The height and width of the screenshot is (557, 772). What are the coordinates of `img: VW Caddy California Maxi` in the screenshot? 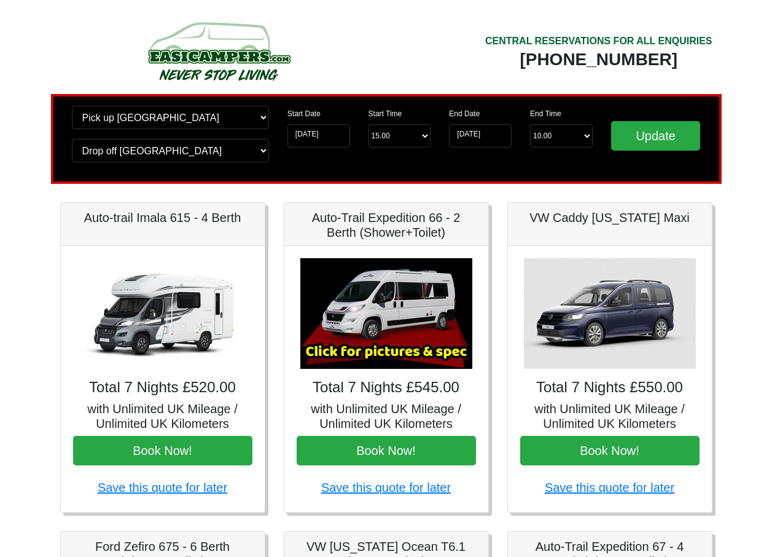 It's located at (610, 313).